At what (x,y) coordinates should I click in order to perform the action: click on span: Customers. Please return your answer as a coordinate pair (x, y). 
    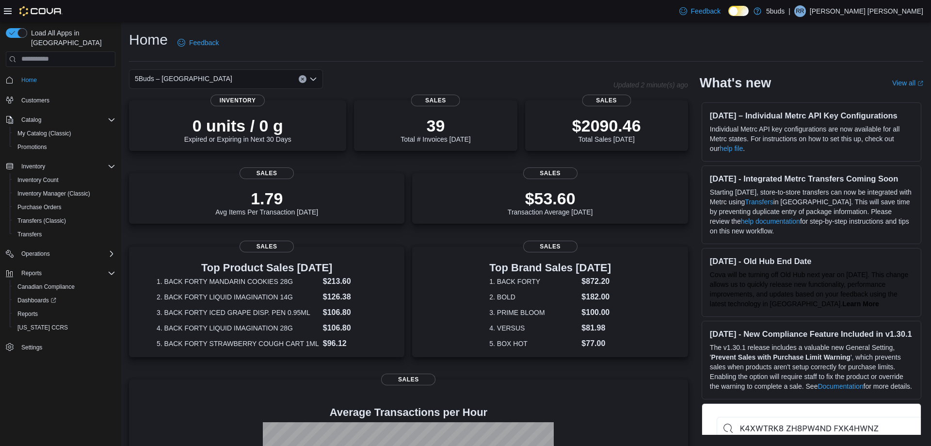
    Looking at the image, I should click on (66, 99).